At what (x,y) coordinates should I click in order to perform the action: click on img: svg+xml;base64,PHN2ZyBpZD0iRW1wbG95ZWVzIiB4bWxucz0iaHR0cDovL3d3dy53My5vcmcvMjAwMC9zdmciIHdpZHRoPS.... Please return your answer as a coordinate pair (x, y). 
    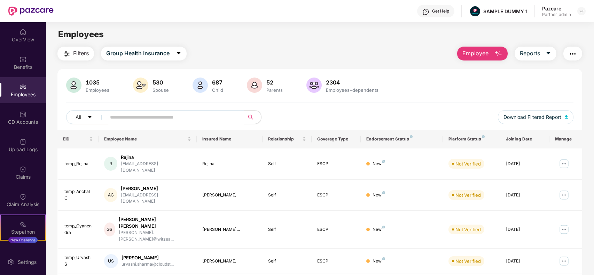
    Looking at the image, I should click on (23, 87).